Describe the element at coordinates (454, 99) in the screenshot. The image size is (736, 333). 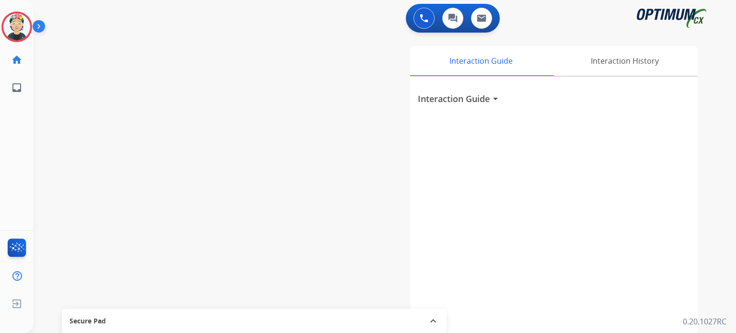
I see `h3: Interaction Guide` at that location.